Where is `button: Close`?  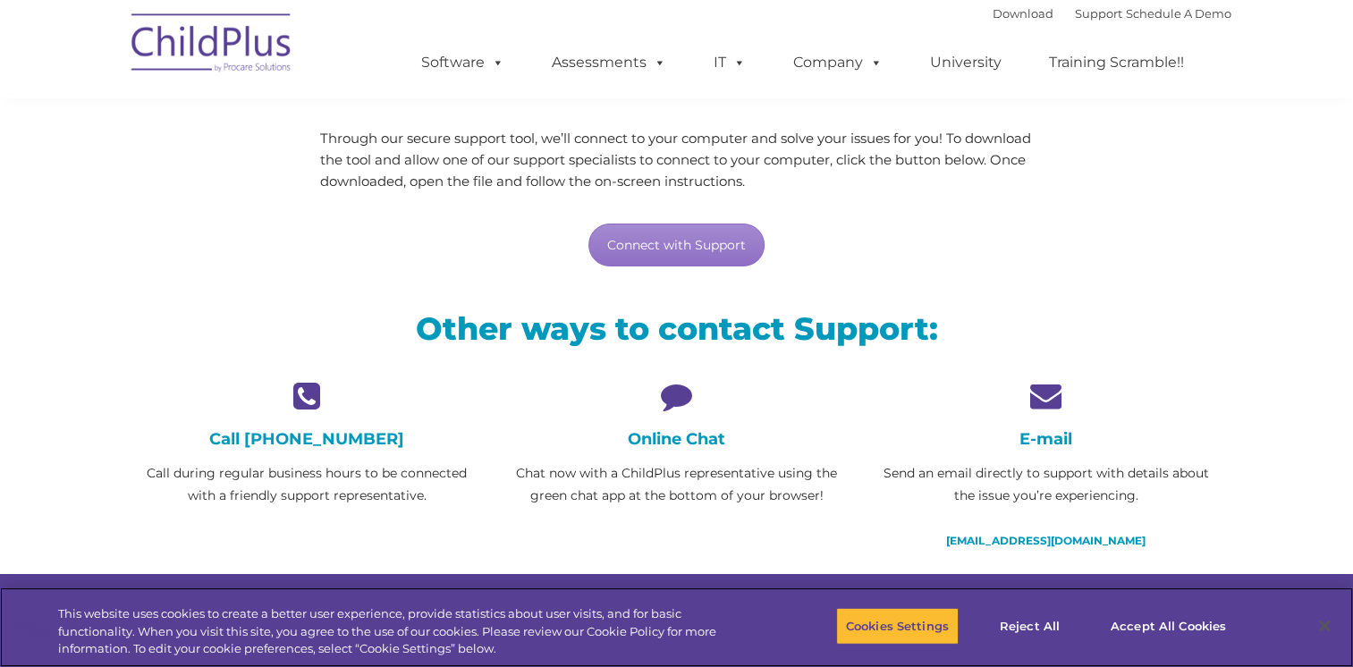
button: Close is located at coordinates (1325, 626).